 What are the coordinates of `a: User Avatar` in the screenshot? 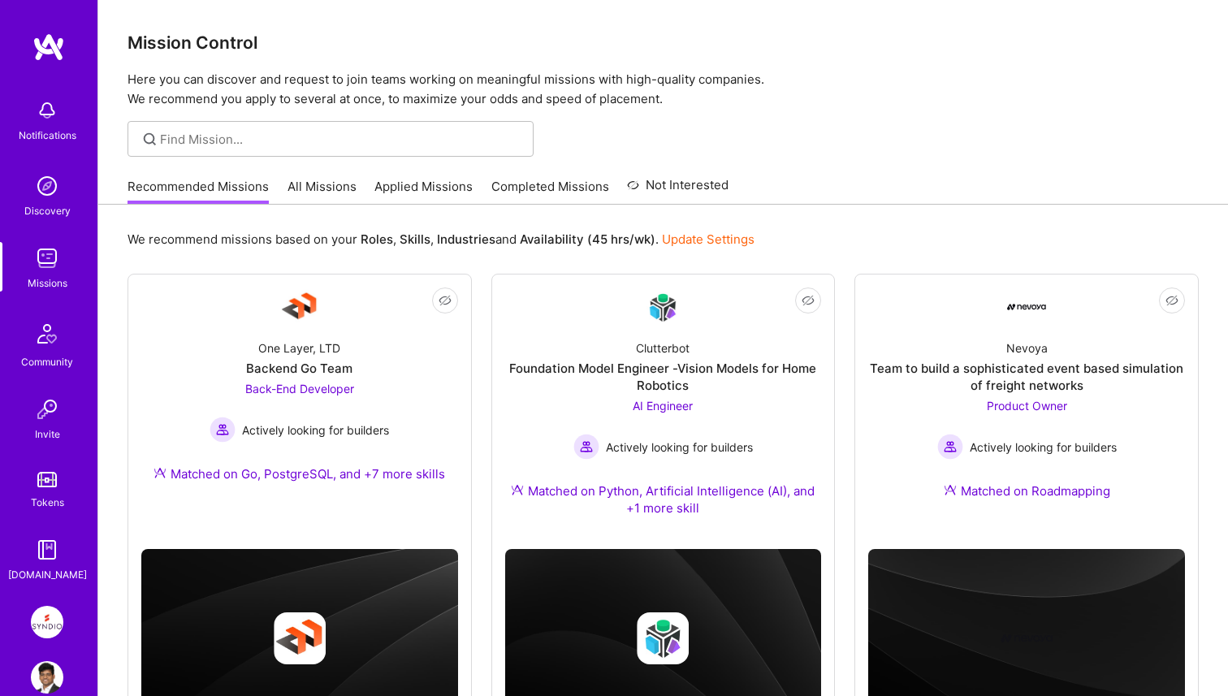 It's located at (47, 678).